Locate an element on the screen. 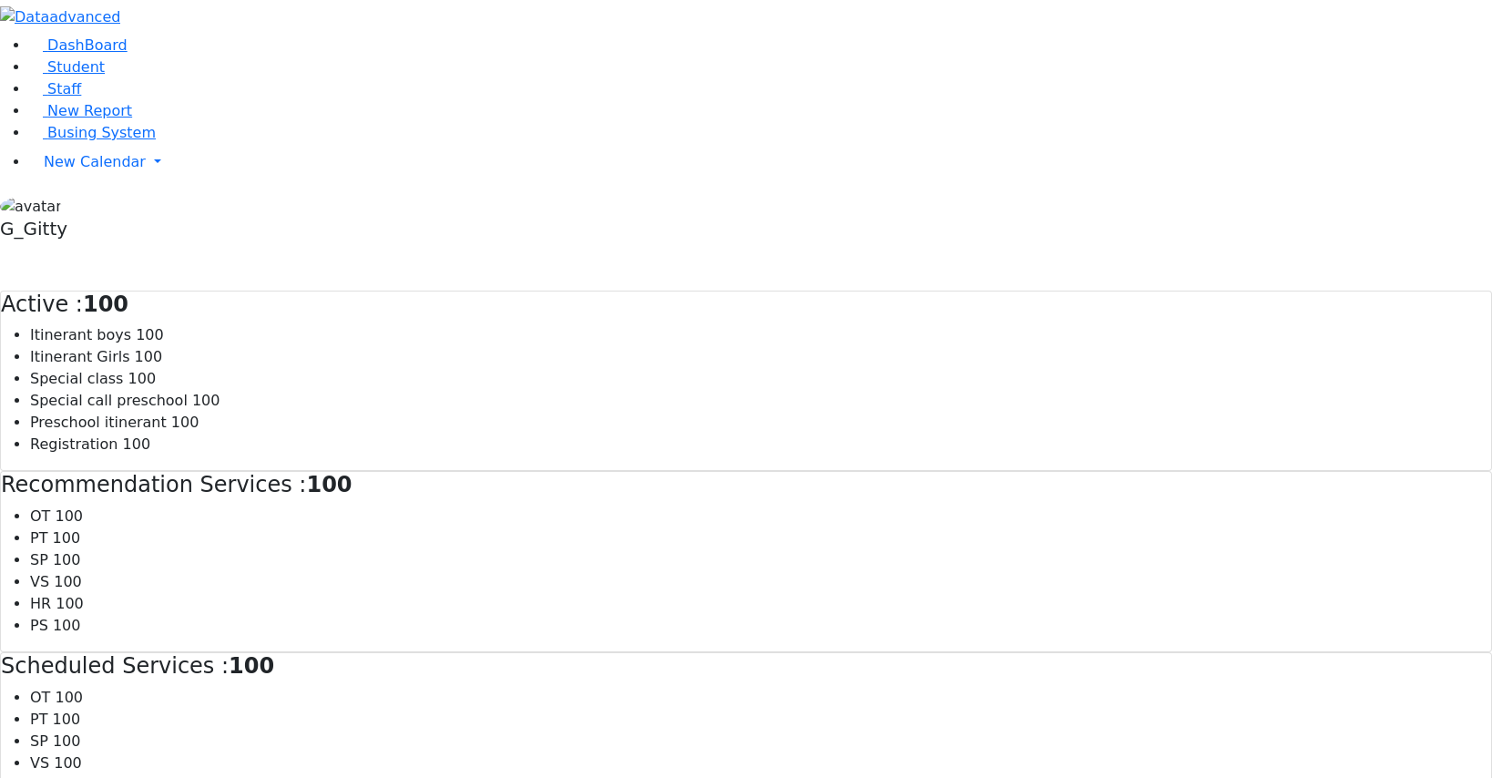 The width and height of the screenshot is (1492, 778). span: Special class is located at coordinates (77, 378).